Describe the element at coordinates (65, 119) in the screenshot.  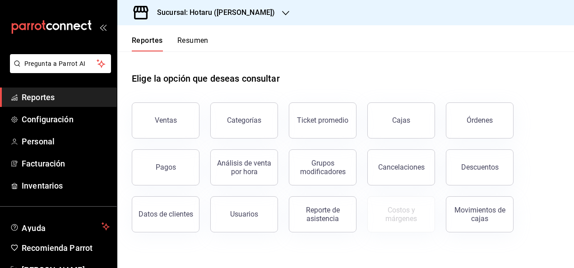
I see `span: Configuración` at that location.